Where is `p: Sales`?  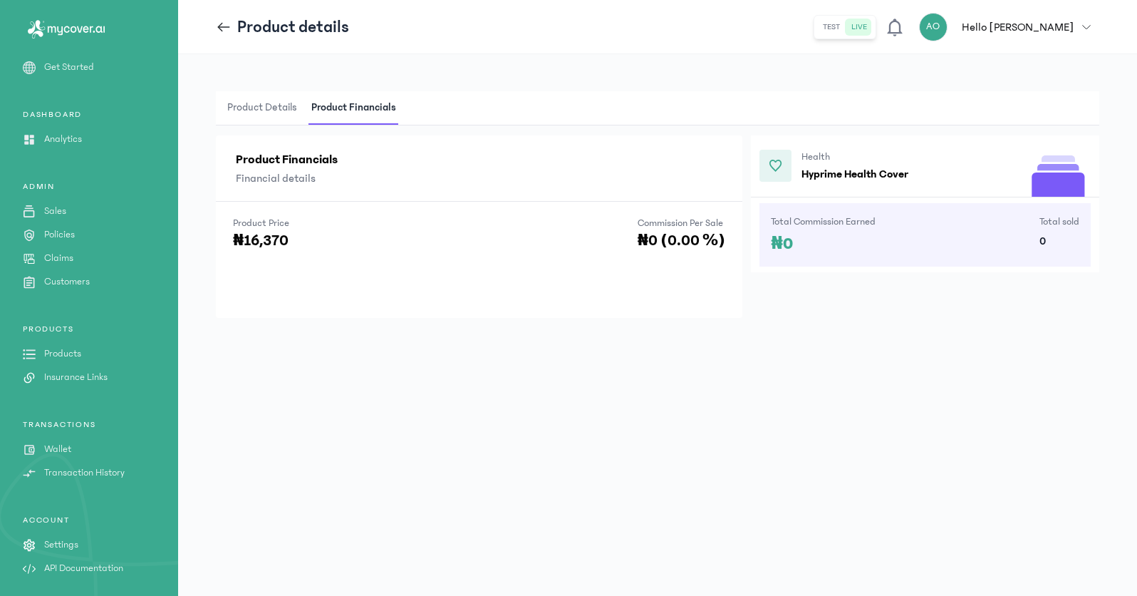
p: Sales is located at coordinates (55, 211).